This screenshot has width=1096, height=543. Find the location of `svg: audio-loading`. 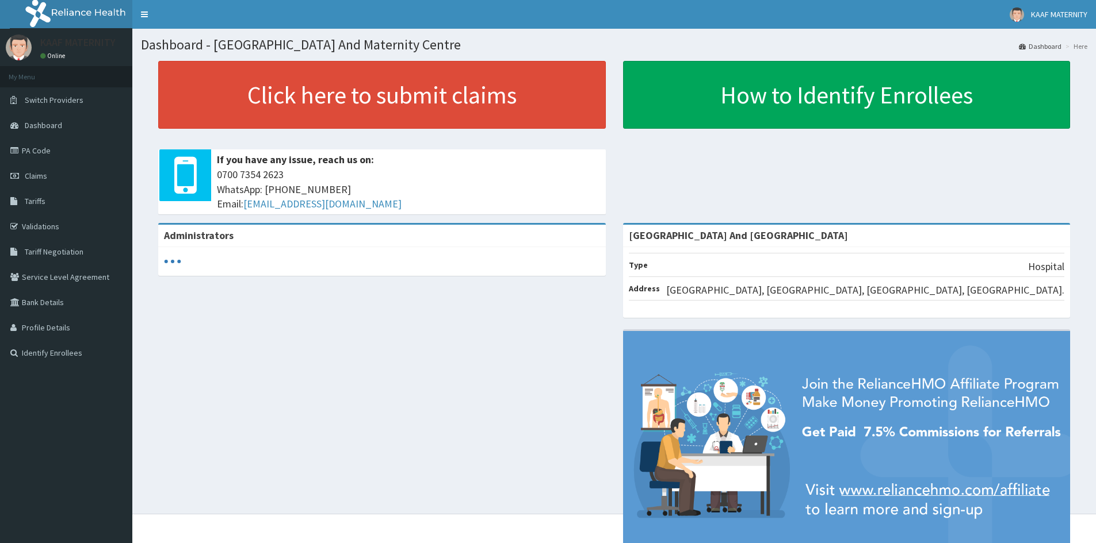

svg: audio-loading is located at coordinates (173, 262).